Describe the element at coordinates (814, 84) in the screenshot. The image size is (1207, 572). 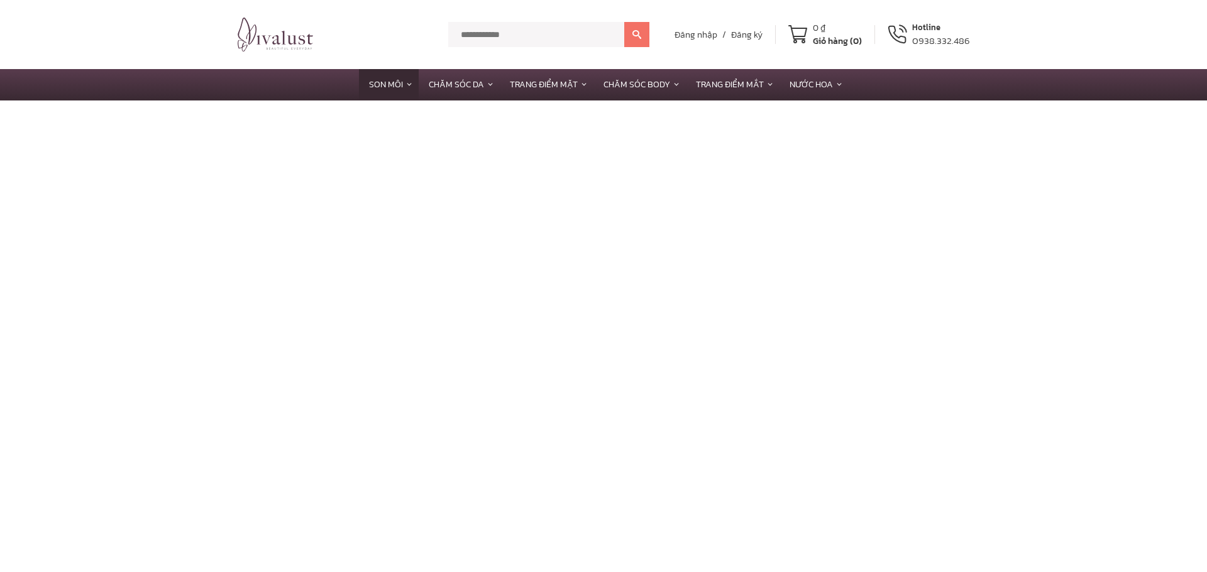
I see `a: Nước Hoa` at that location.